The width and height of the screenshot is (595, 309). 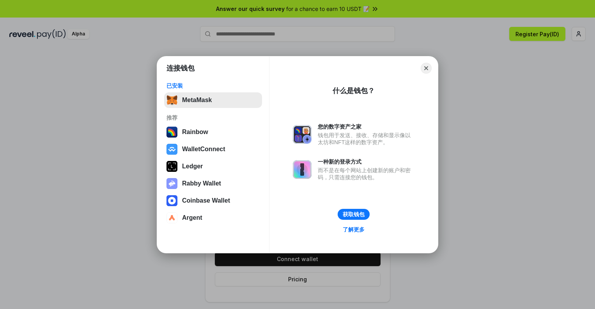 I want to click on button: Argent, so click(x=213, y=218).